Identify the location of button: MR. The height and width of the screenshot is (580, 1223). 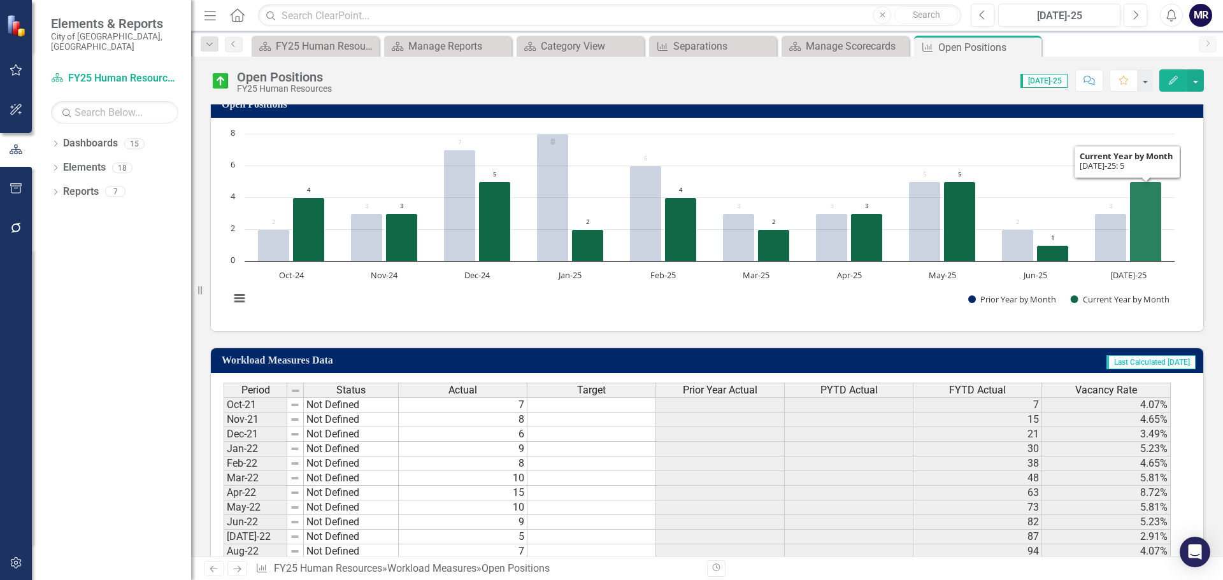
(1201, 15).